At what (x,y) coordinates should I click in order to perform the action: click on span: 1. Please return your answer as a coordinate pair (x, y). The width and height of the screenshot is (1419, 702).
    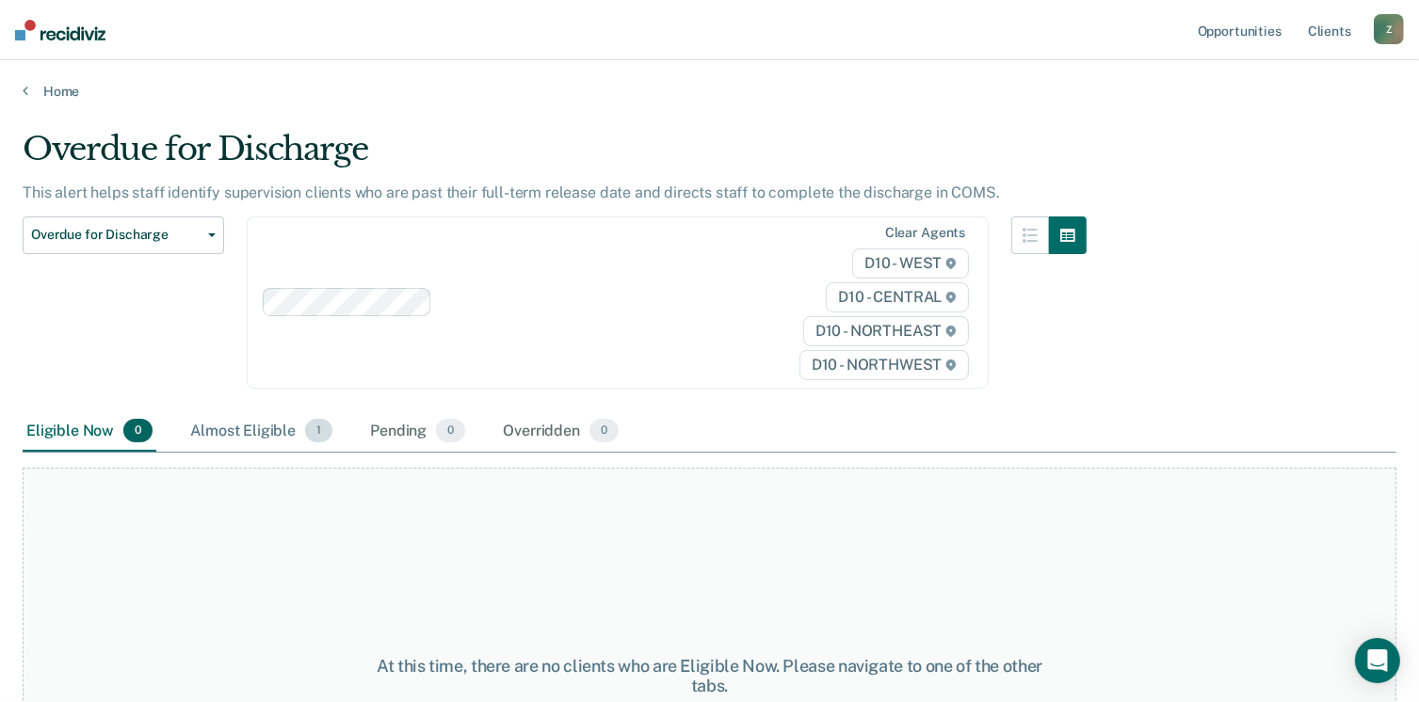
    Looking at the image, I should click on (318, 431).